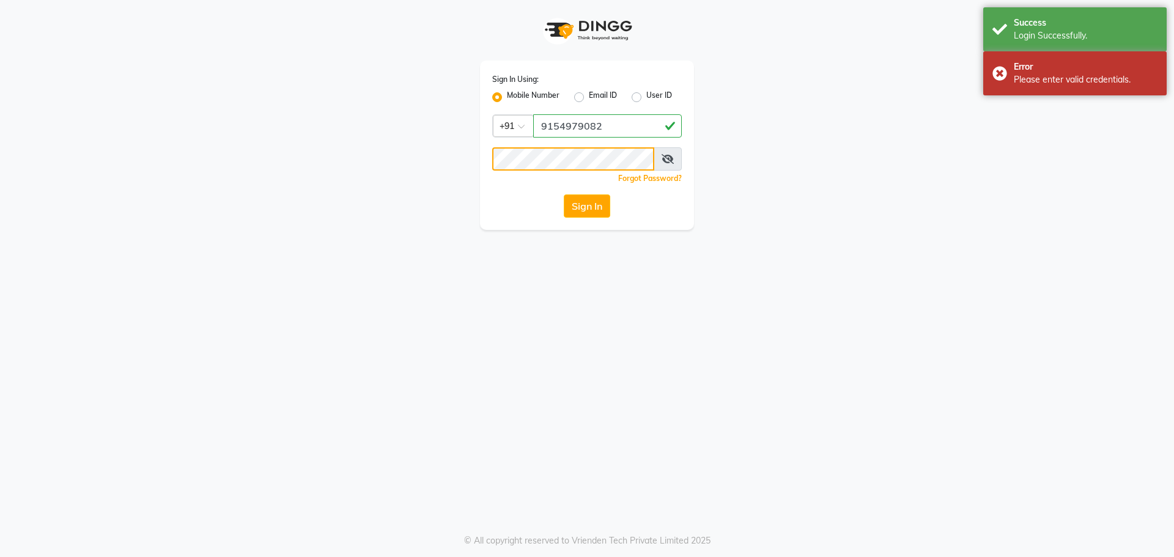 This screenshot has width=1174, height=557. What do you see at coordinates (515, 79) in the screenshot?
I see `label: Sign In Using:` at bounding box center [515, 79].